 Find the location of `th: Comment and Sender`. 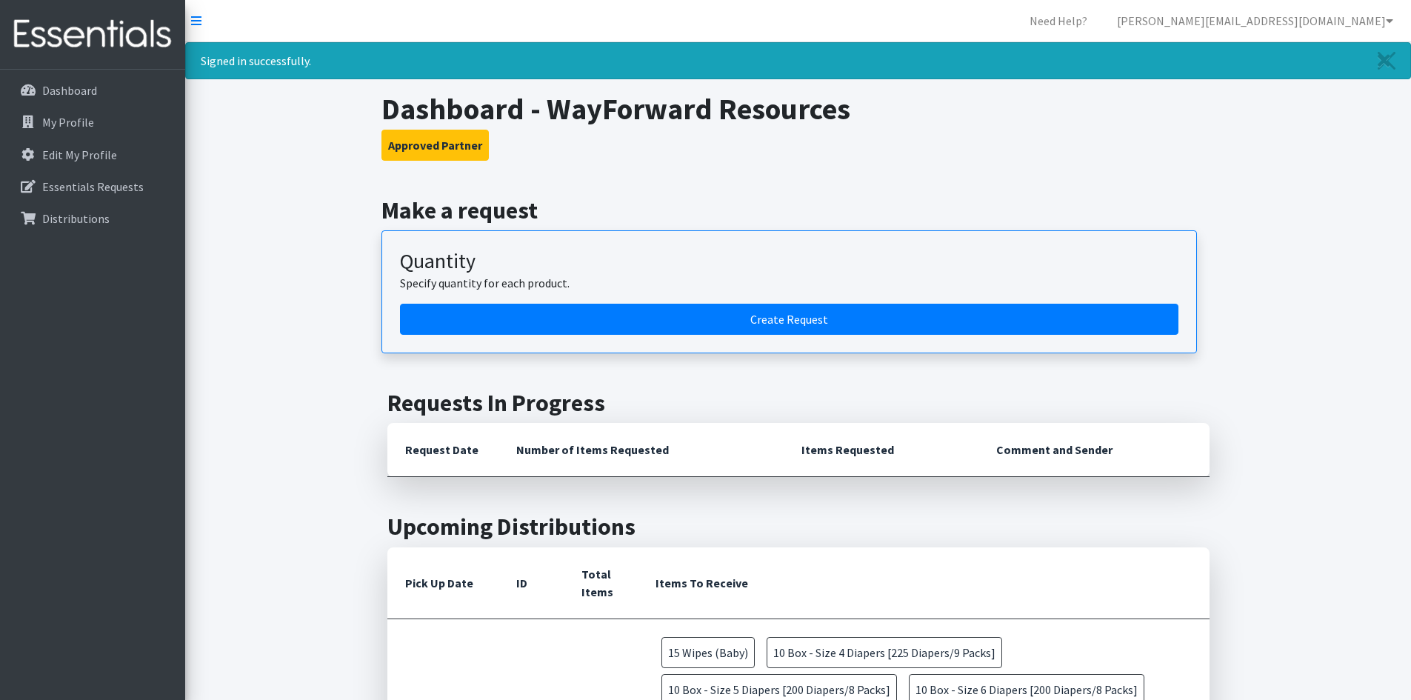

th: Comment and Sender is located at coordinates (1093, 450).